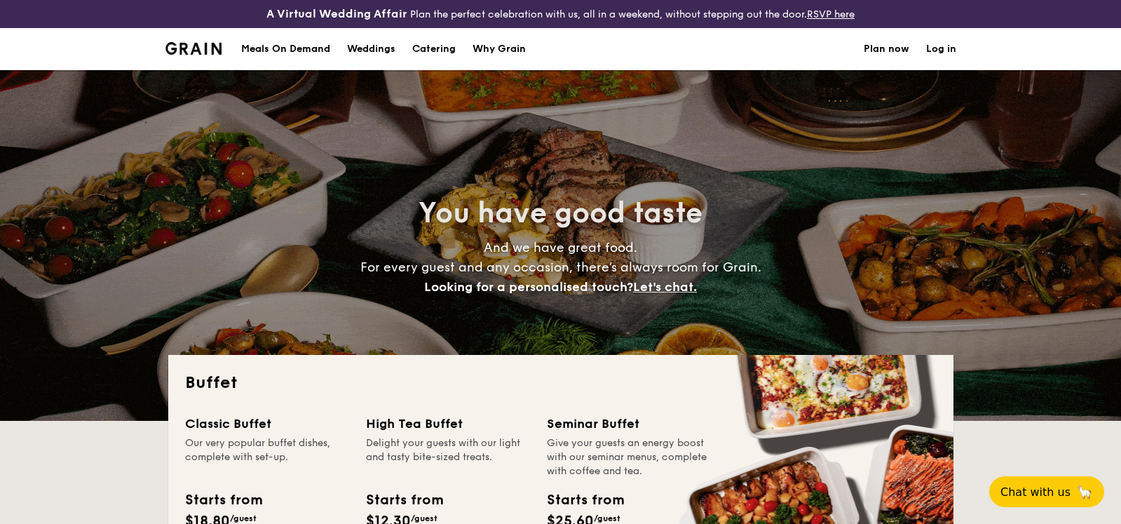 The width and height of the screenshot is (1121, 524). I want to click on a: Meals On Demand, so click(285, 49).